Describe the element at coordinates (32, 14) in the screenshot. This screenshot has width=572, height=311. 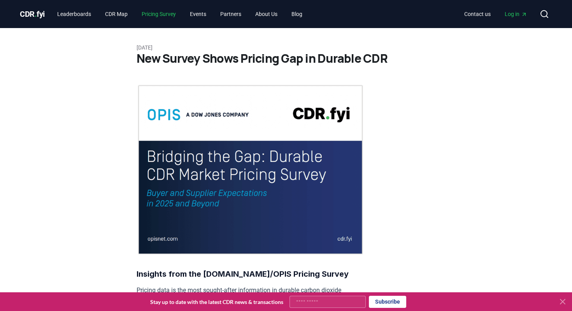
I see `span: CDR fyi` at that location.